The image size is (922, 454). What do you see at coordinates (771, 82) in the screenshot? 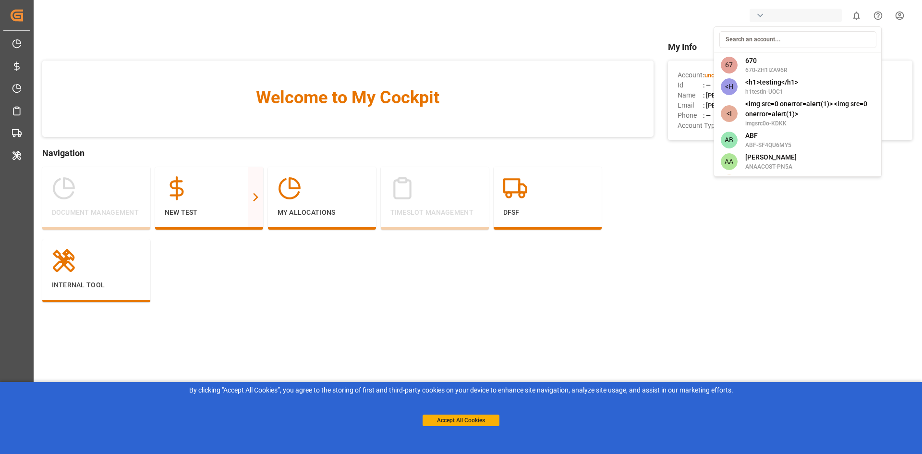
I see `span: <h1>testing</h1>` at bounding box center [771, 82].